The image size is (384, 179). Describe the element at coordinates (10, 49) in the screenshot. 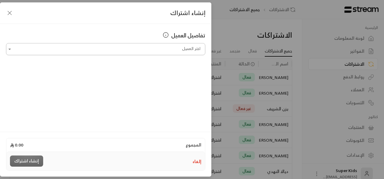

I see `button: Open` at that location.